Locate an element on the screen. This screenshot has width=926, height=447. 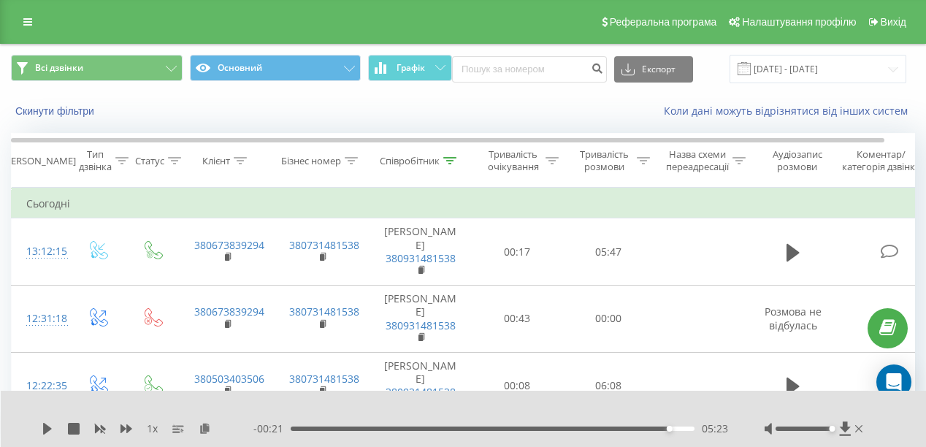
td: 00:17 is located at coordinates (517, 252).